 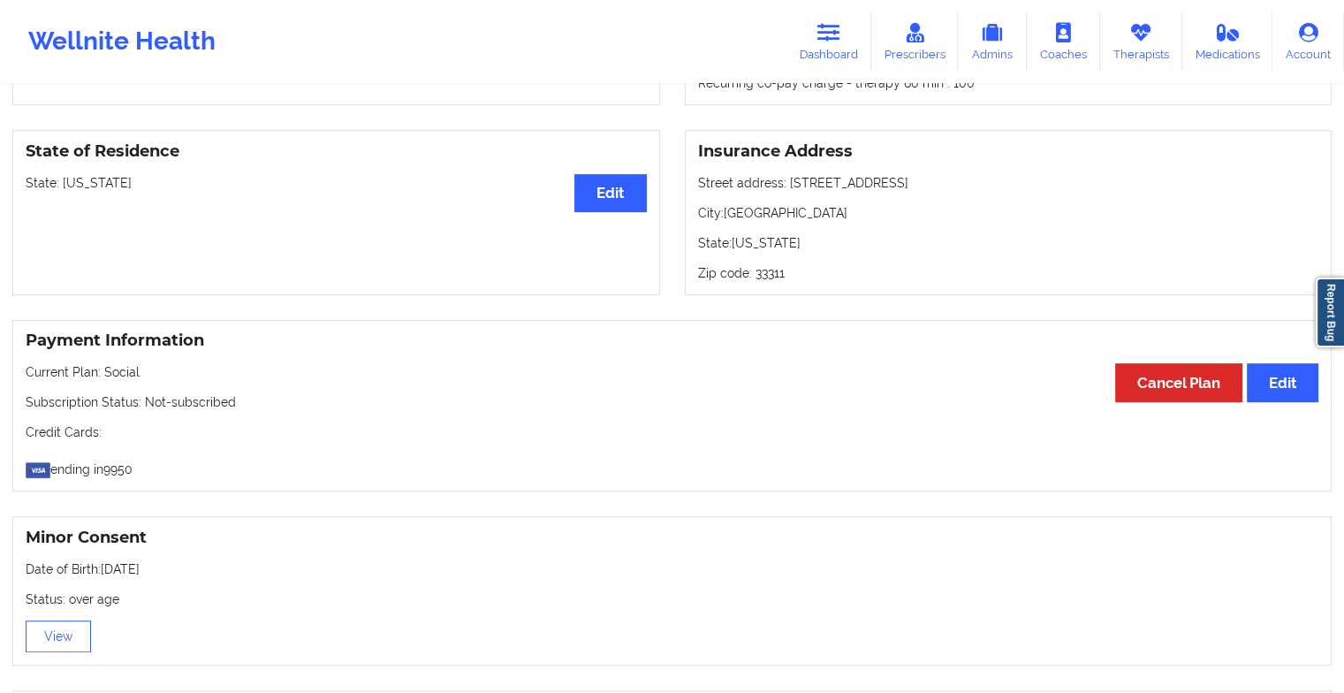 I want to click on a: Therapists, so click(x=1141, y=42).